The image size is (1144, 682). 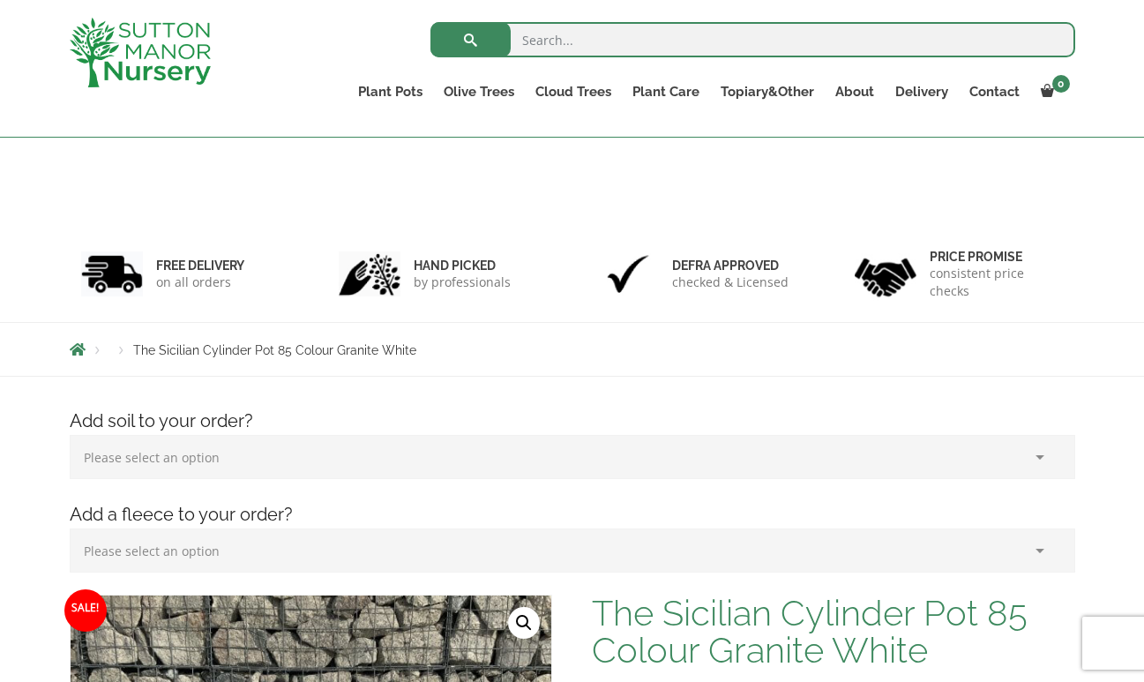 What do you see at coordinates (390, 92) in the screenshot?
I see `a: Plant Pots` at bounding box center [390, 92].